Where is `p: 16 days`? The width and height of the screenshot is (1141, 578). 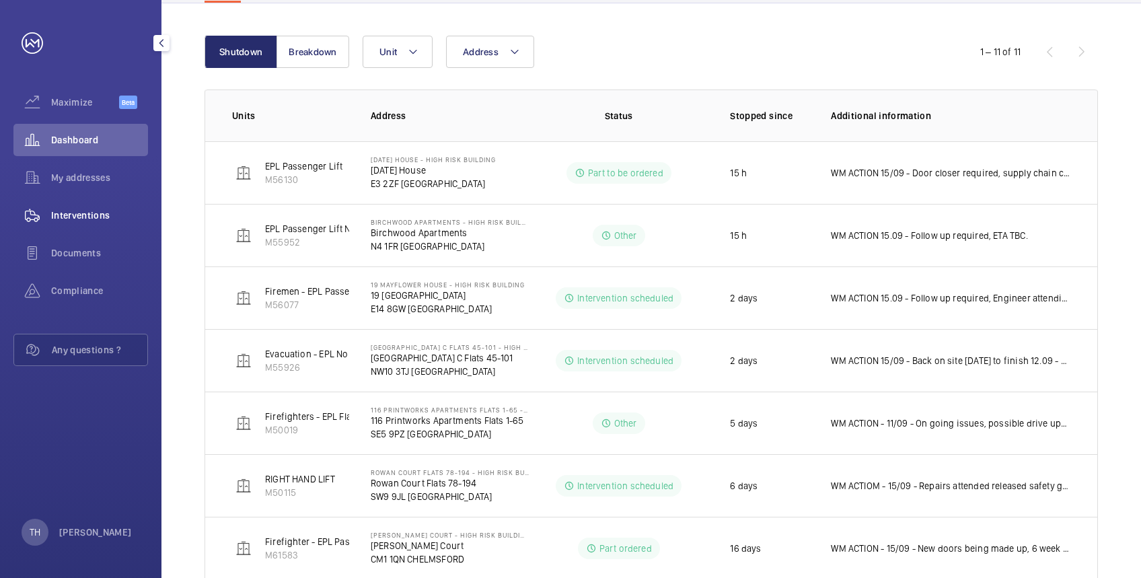 p: 16 days is located at coordinates (745, 548).